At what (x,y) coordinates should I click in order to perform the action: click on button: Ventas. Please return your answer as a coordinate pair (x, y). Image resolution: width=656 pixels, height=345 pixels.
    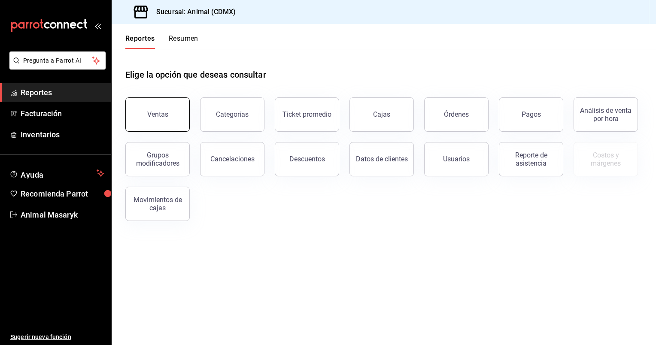
    Looking at the image, I should click on (158, 115).